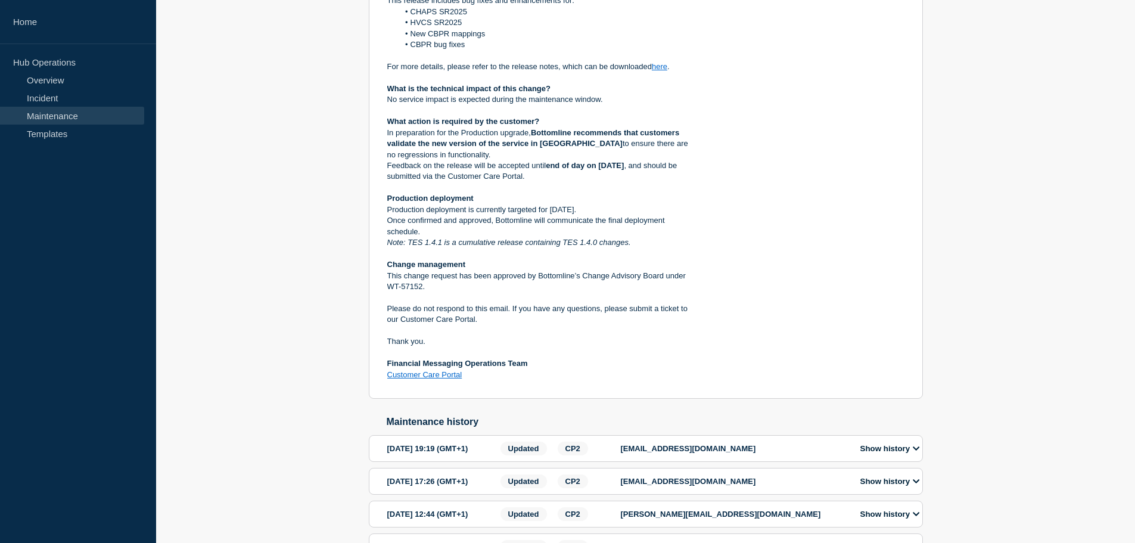 The height and width of the screenshot is (543, 1135). Describe the element at coordinates (655, 422) in the screenshot. I see `h2: Maintenance history` at that location.